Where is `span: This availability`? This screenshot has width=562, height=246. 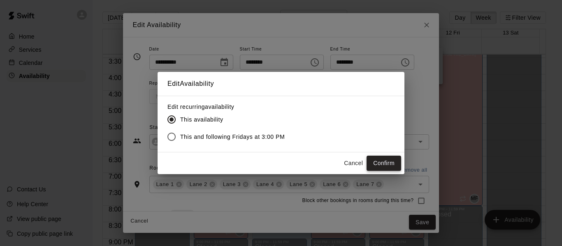
span: This availability is located at coordinates (202, 120).